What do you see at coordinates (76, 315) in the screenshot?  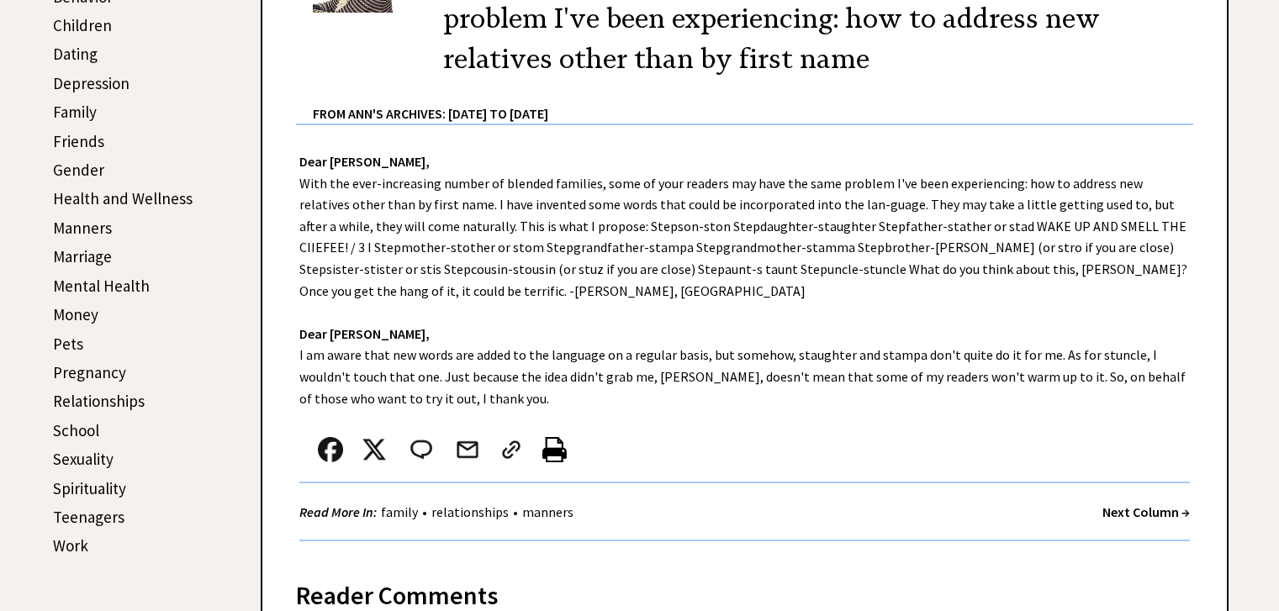 I see `a: Money` at bounding box center [76, 315].